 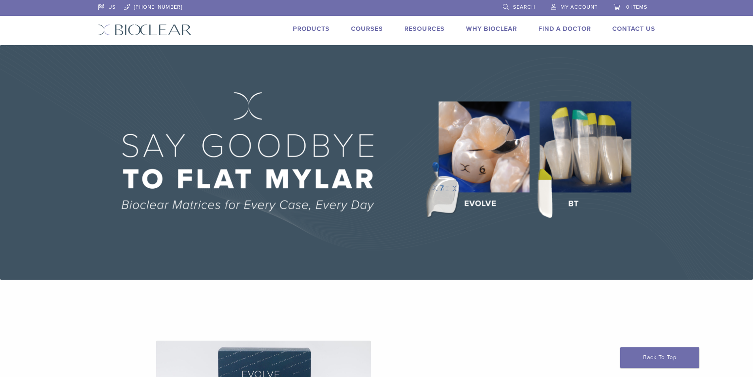 What do you see at coordinates (524, 7) in the screenshot?
I see `span: Search` at bounding box center [524, 7].